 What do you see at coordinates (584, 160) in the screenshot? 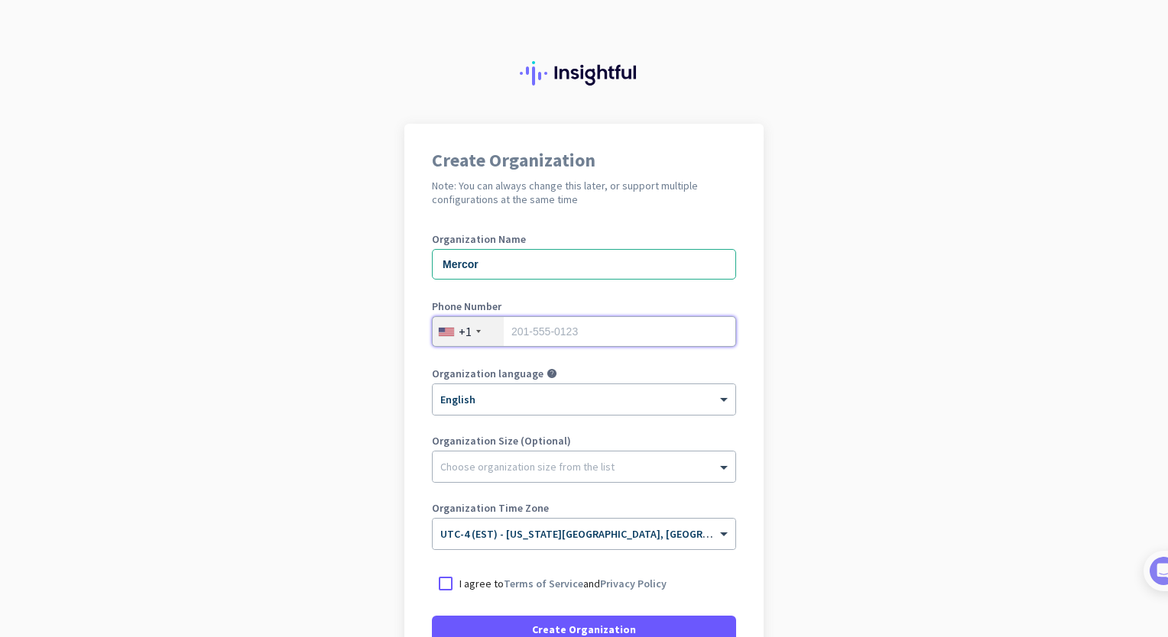
I see `h1: Create Organization` at bounding box center [584, 160].